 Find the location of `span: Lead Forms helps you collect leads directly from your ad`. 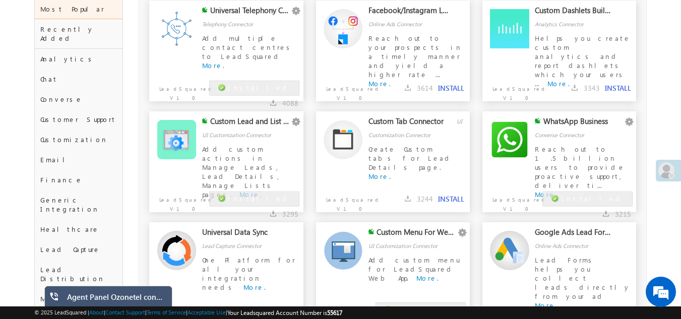

span: Lead Forms helps you collect leads directly from your ad is located at coordinates (583, 278).